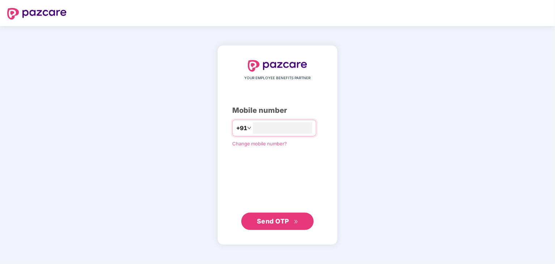  What do you see at coordinates (259, 144) in the screenshot?
I see `a: Change mobile number?` at bounding box center [259, 144].